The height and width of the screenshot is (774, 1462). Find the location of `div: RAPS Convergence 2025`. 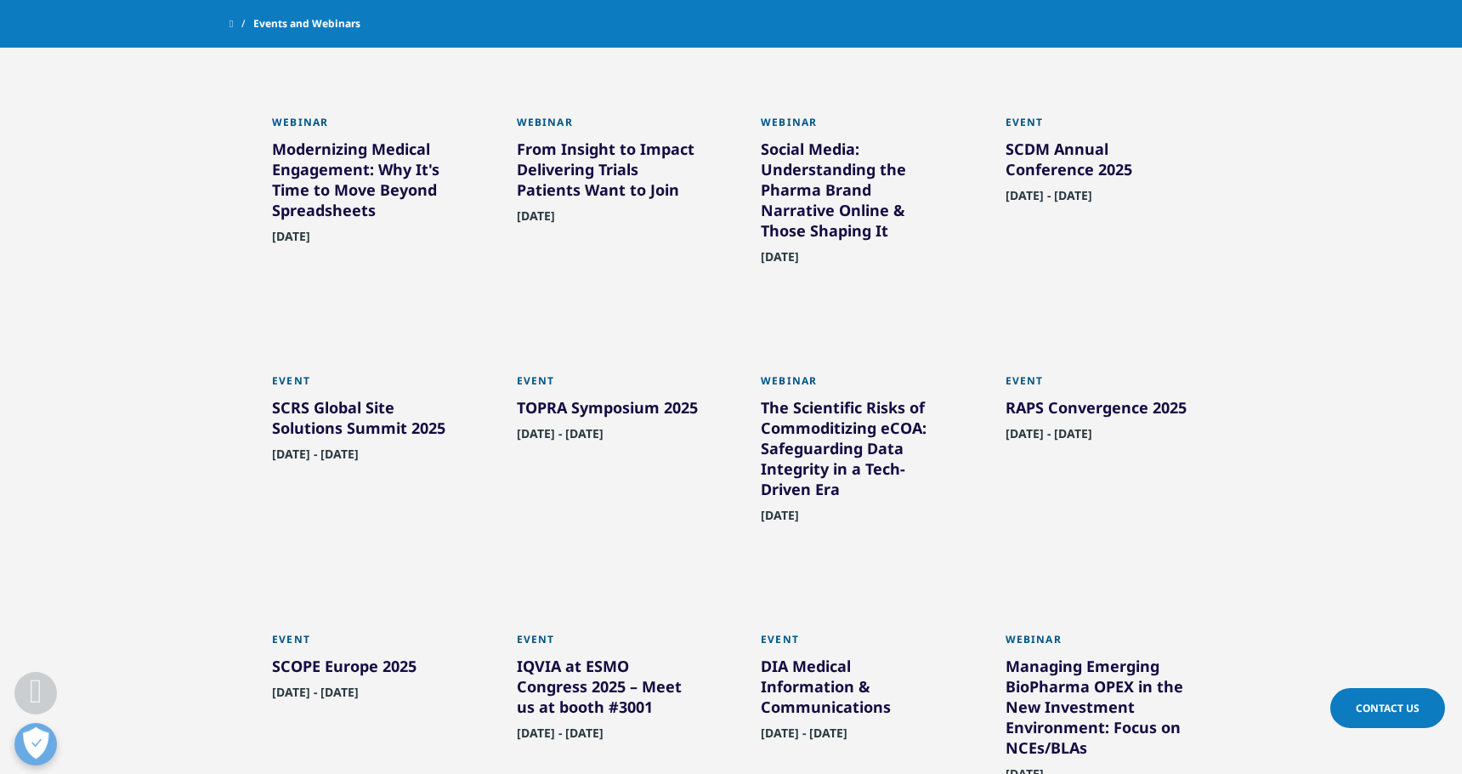

div: RAPS Convergence 2025 is located at coordinates (1098, 411).